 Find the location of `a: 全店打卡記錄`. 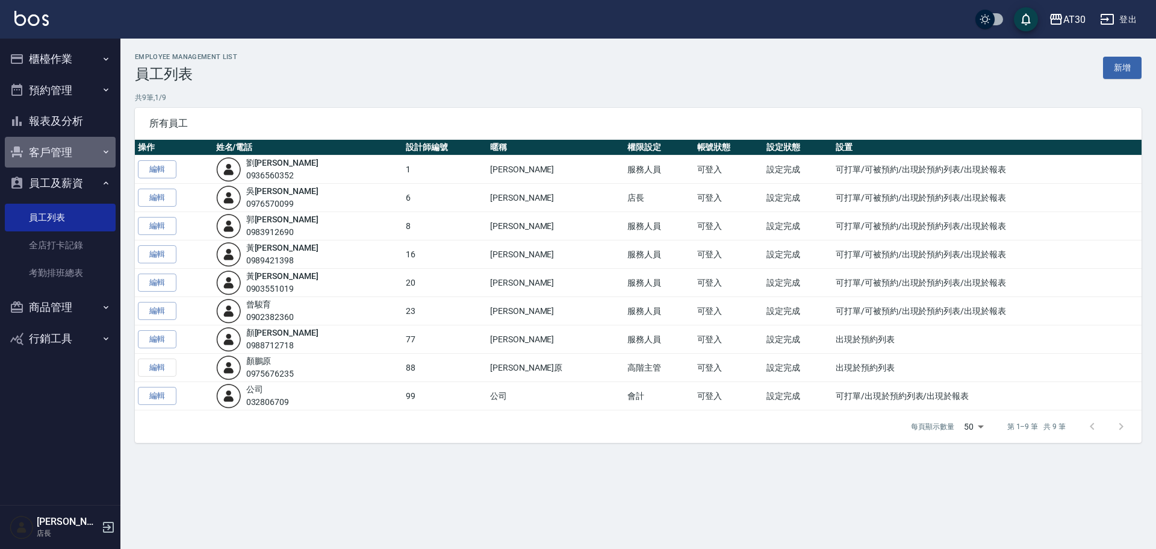

a: 全店打卡記錄 is located at coordinates (60, 245).